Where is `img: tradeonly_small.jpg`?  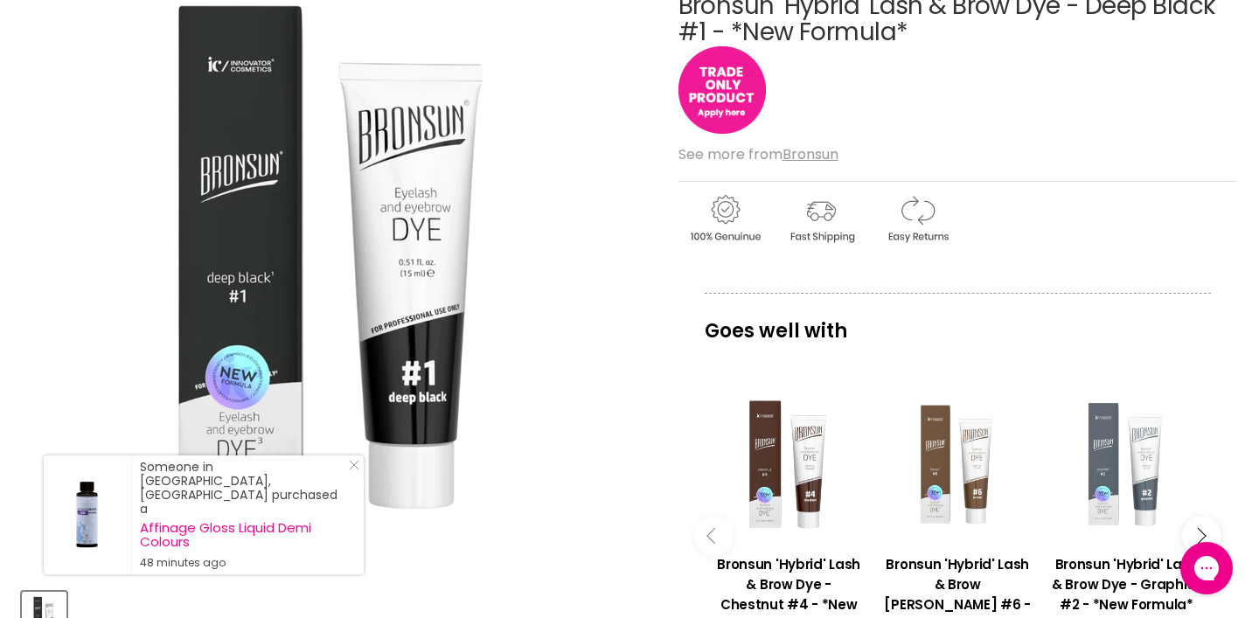
img: tradeonly_small.jpg is located at coordinates (722, 90).